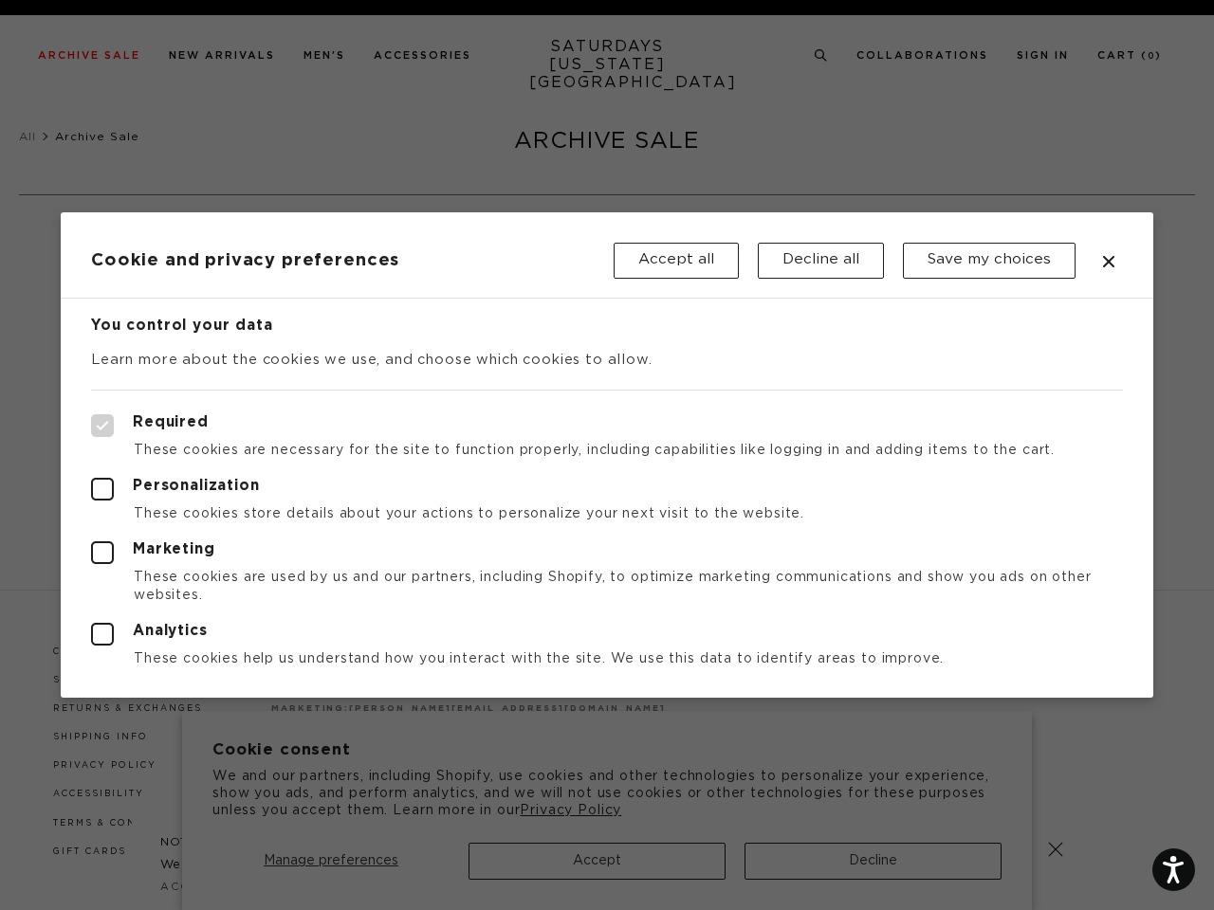 This screenshot has height=910, width=1214. I want to click on label: Personalization, so click(607, 489).